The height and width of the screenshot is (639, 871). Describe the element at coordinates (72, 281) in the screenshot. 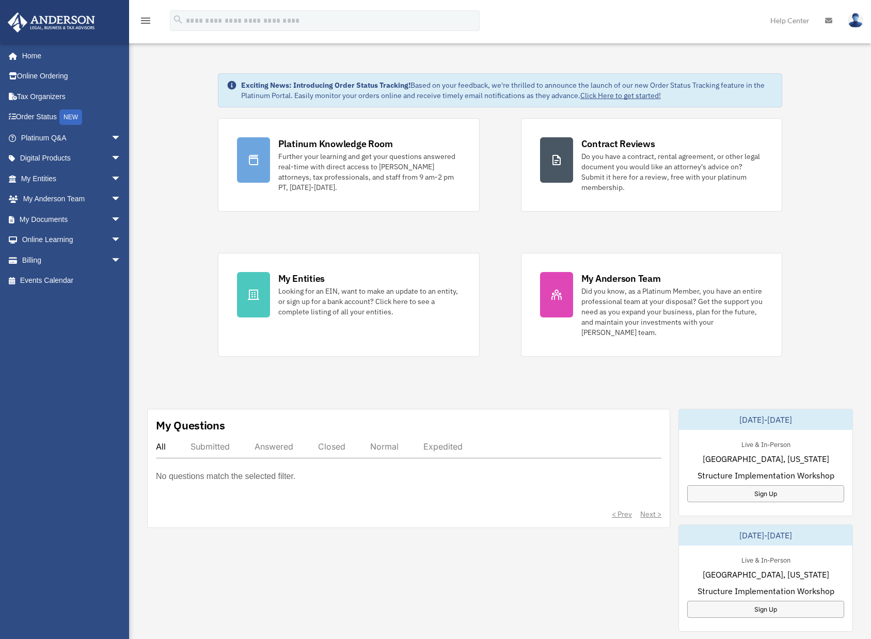

I see `a: Events Calendar` at that location.